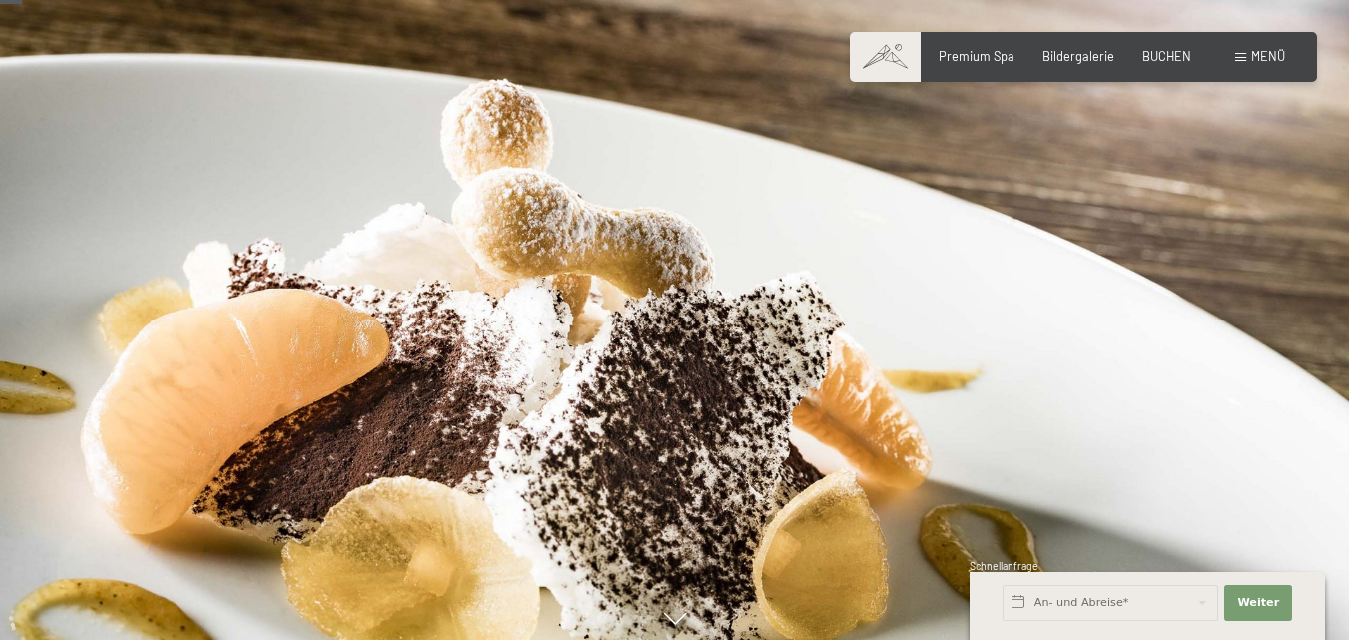  I want to click on a: Bildergalerie, so click(1078, 56).